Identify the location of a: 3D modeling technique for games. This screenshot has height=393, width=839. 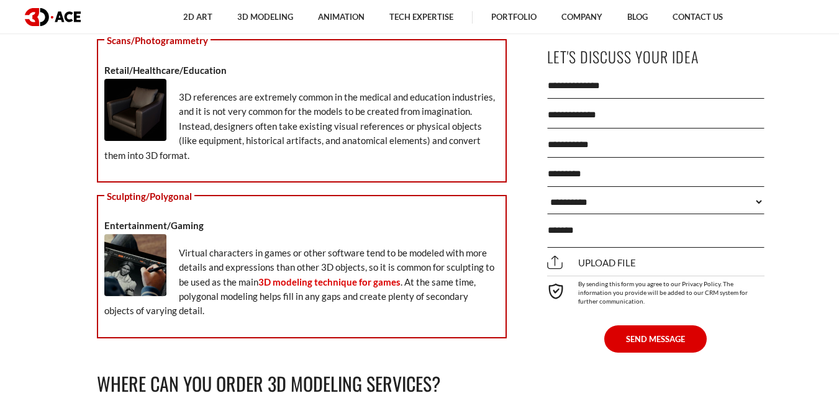
(329, 282).